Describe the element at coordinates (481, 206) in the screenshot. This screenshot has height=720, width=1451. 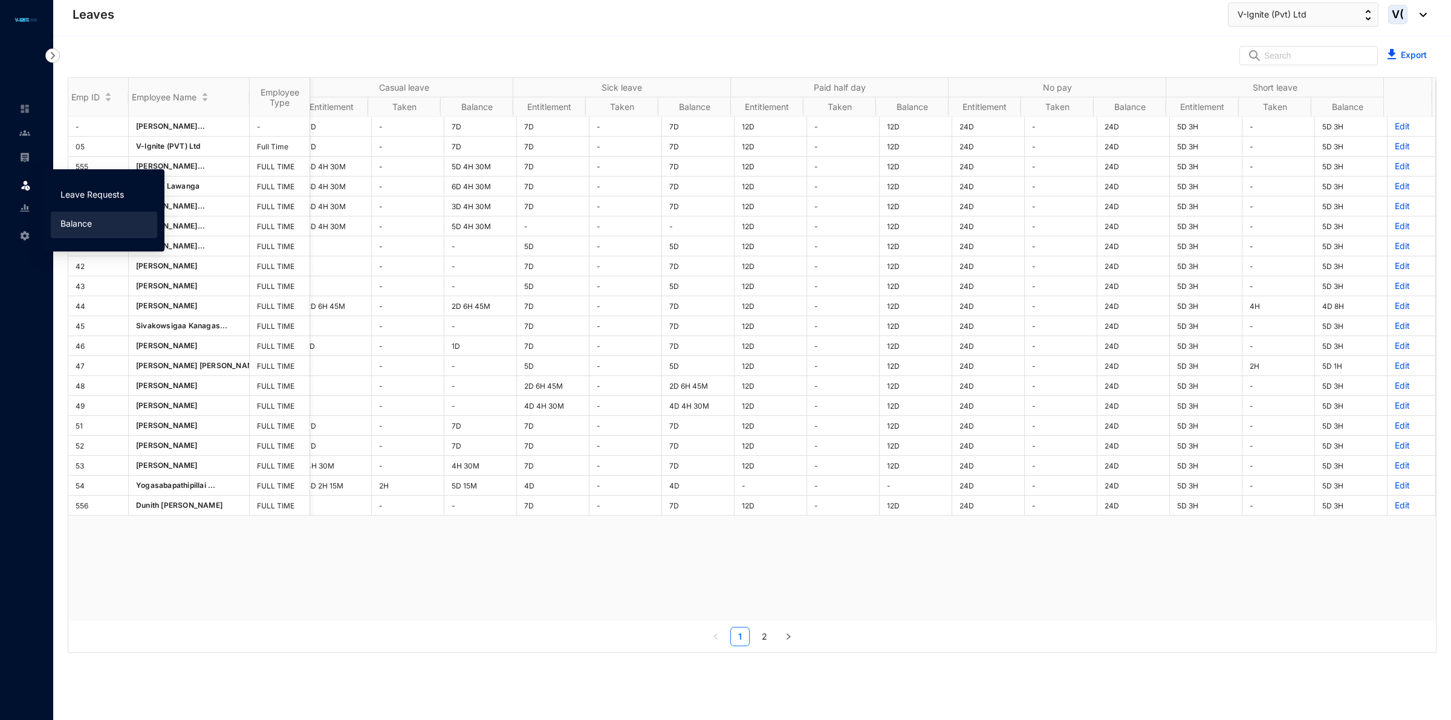
I see `td: 3D 4H 30M` at that location.